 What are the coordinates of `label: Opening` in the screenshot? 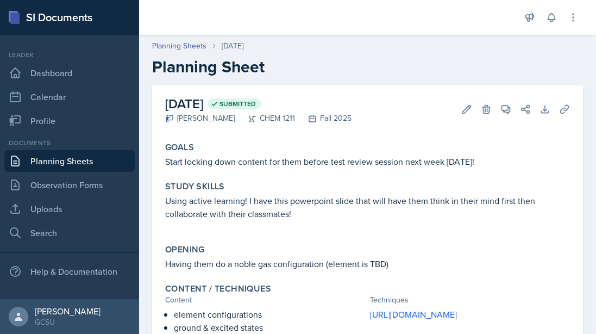 It's located at (185, 249).